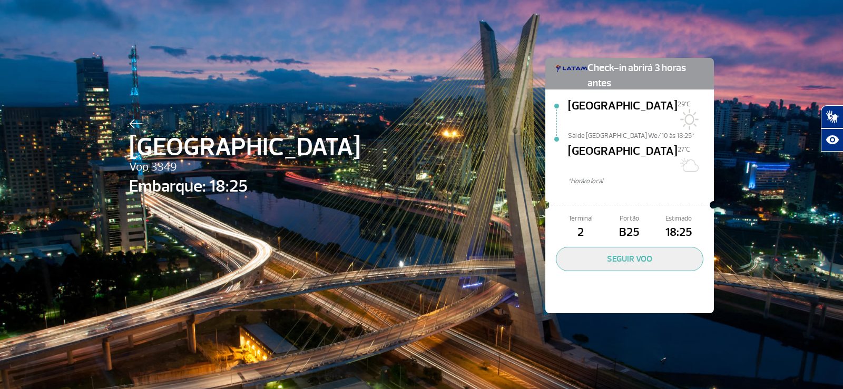  What do you see at coordinates (630, 259) in the screenshot?
I see `button: SEGUIR VOO` at bounding box center [630, 259].